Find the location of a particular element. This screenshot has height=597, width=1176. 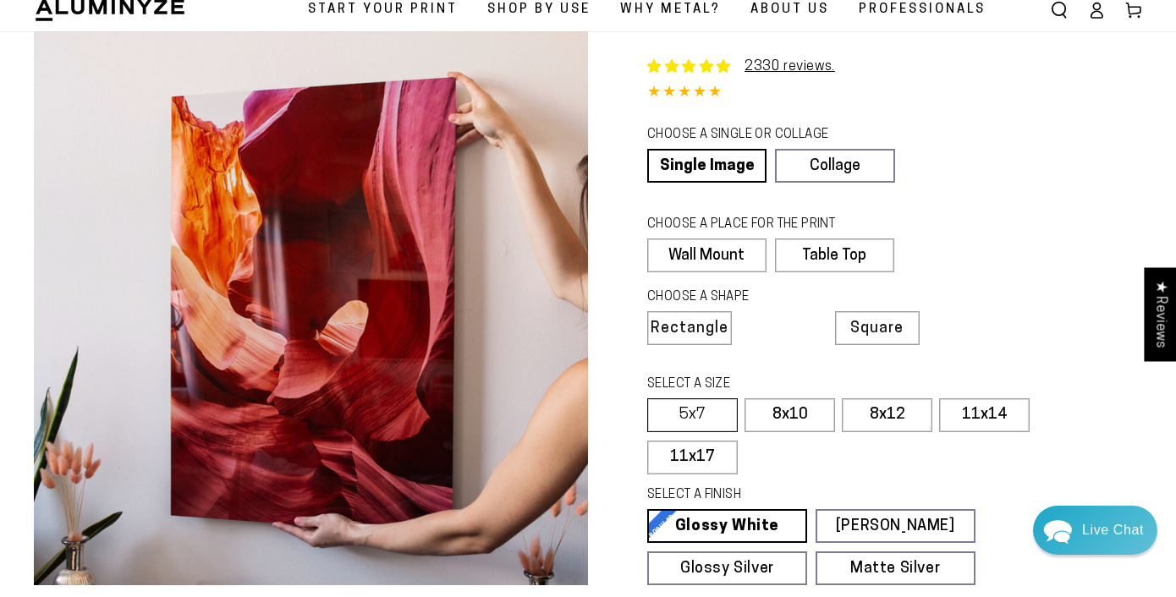

legend: CHOOSE A SINGLE OR COLLAGE is located at coordinates (763, 135).